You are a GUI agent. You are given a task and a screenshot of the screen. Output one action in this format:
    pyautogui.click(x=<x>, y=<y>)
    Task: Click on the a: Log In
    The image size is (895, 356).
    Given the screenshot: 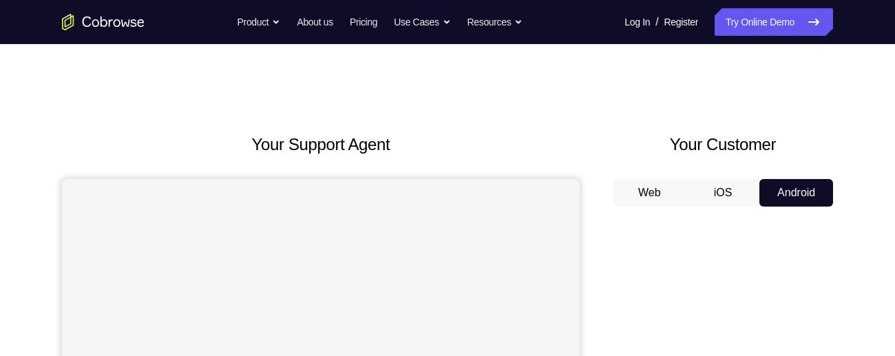 What is the action you would take?
    pyautogui.click(x=637, y=22)
    